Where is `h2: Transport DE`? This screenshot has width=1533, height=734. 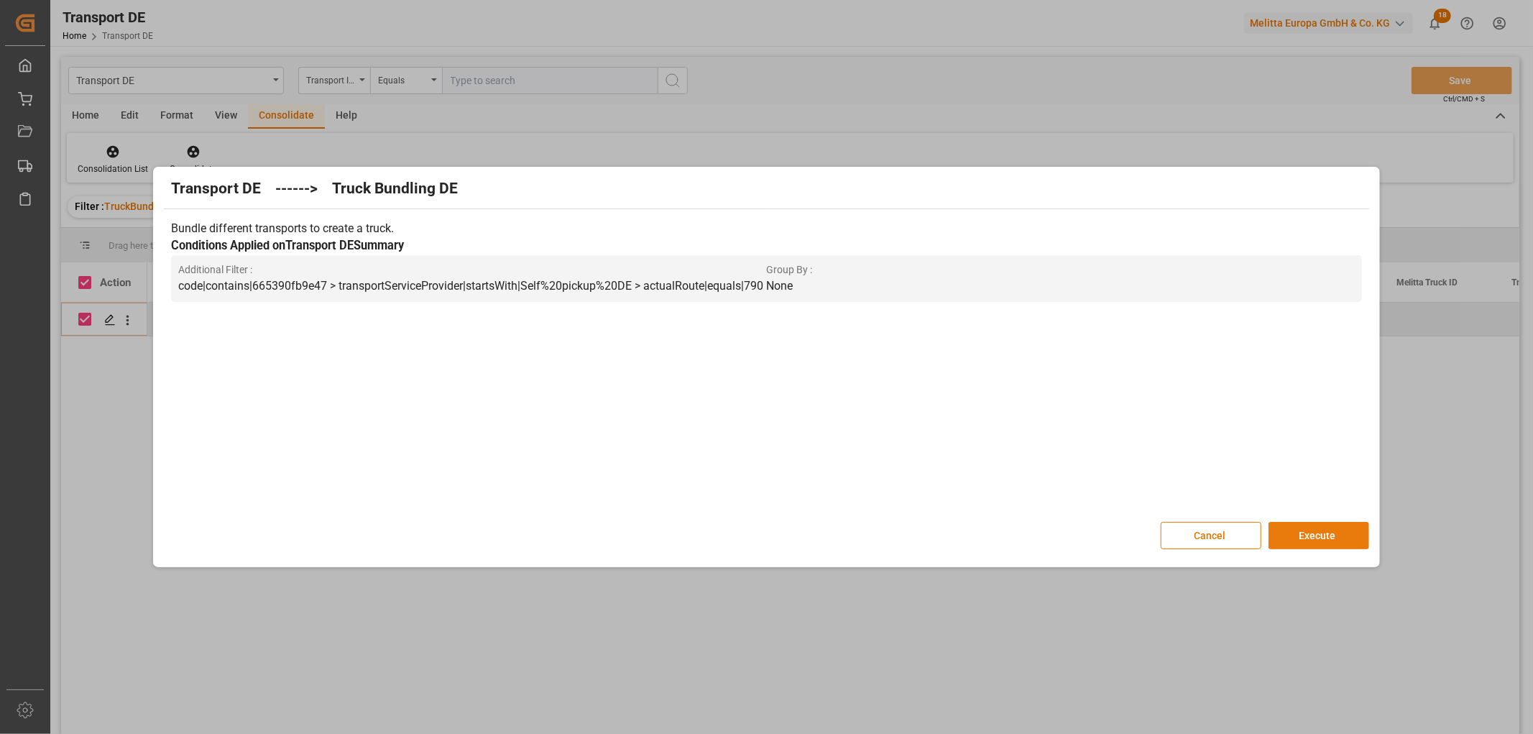
h2: Transport DE is located at coordinates (216, 189).